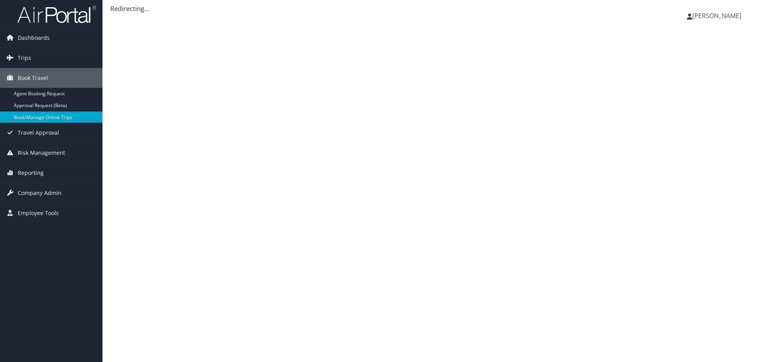 The width and height of the screenshot is (757, 362). I want to click on span: Company Admin, so click(39, 193).